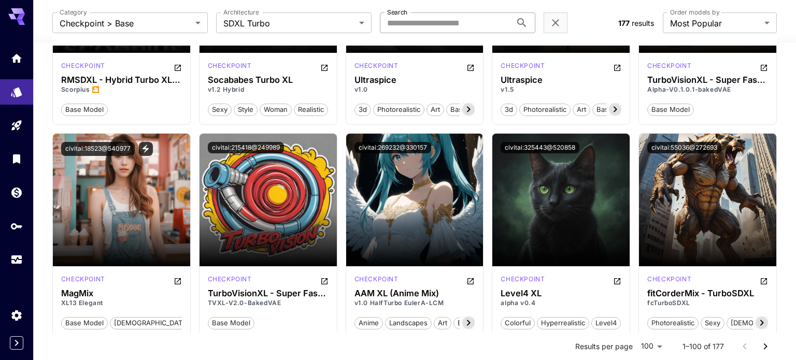 The height and width of the screenshot is (360, 796). What do you see at coordinates (716, 23) in the screenshot?
I see `span: Most Popular` at bounding box center [716, 23].